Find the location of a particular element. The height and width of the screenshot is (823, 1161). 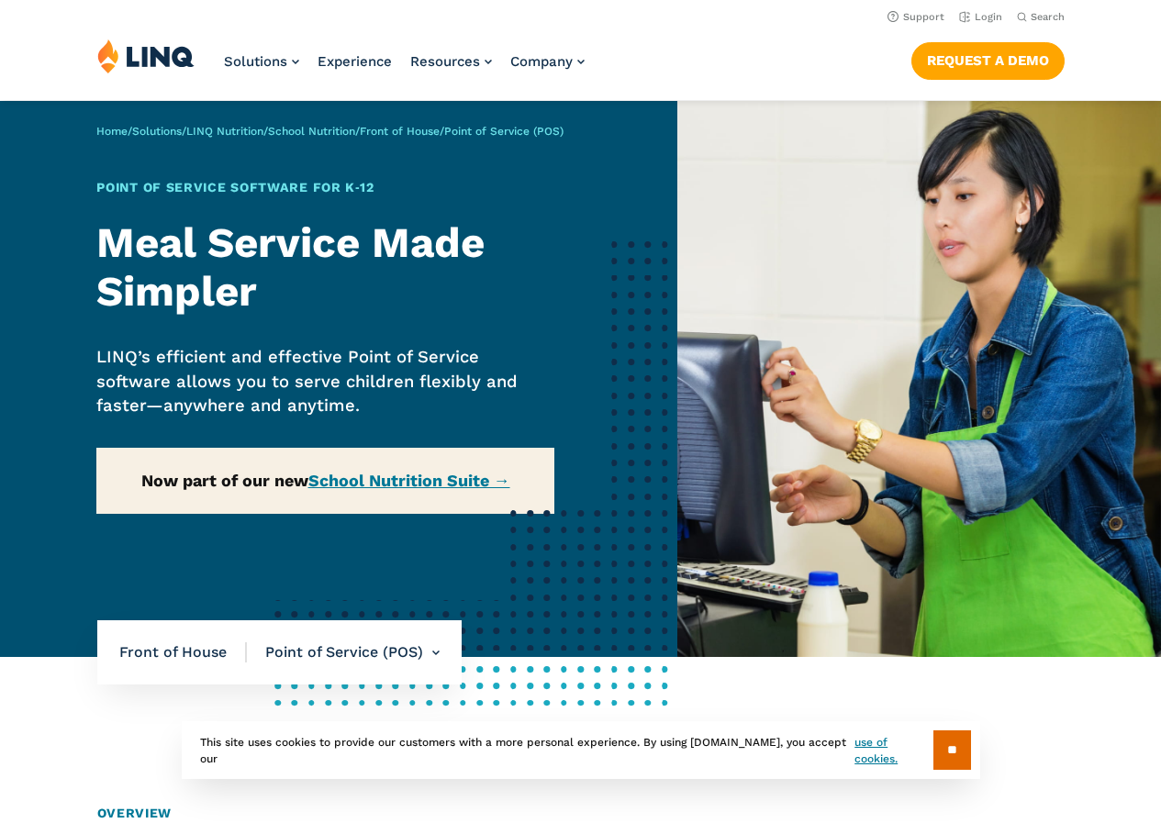

span: Company is located at coordinates (542, 61).